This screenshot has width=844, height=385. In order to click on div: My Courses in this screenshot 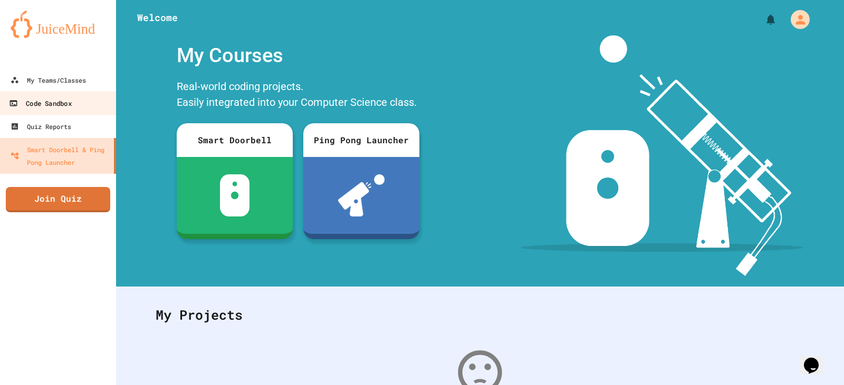, I will do `click(298, 55)`.